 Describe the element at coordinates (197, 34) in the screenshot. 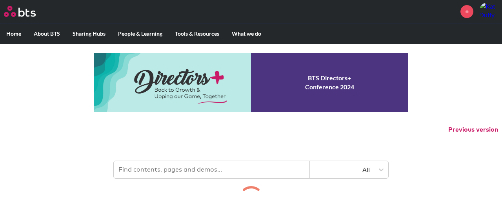

I see `label: Tools & Resources` at that location.